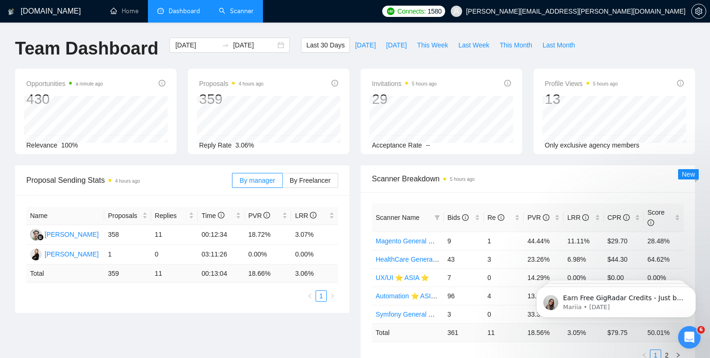 This screenshot has width=710, height=358. What do you see at coordinates (128, 273) in the screenshot?
I see `td: 359` at bounding box center [128, 273].